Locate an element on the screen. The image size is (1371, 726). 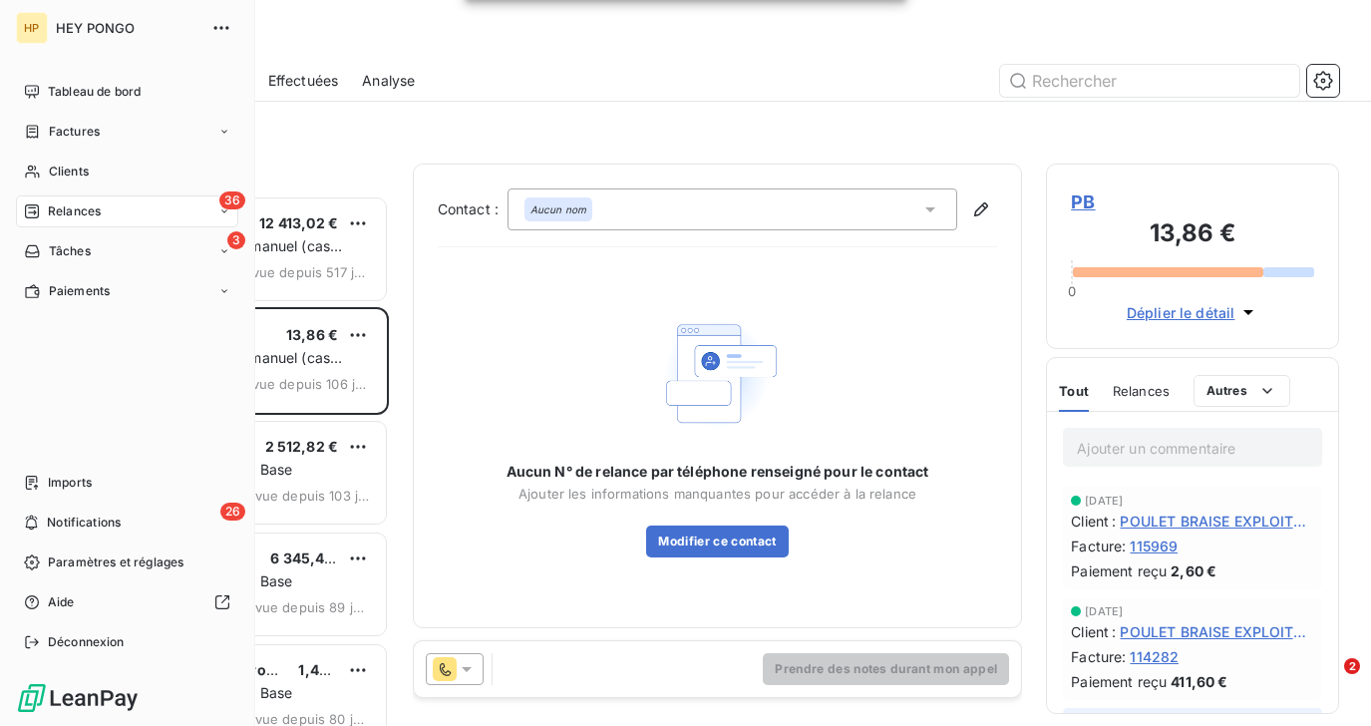
span: 2,60 € is located at coordinates (1193, 570).